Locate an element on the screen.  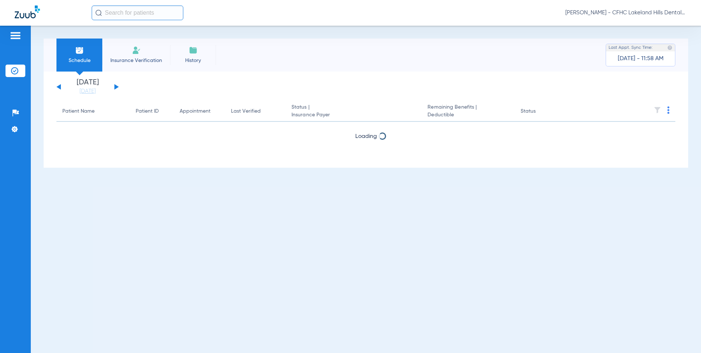
span: Schedule is located at coordinates (79, 60).